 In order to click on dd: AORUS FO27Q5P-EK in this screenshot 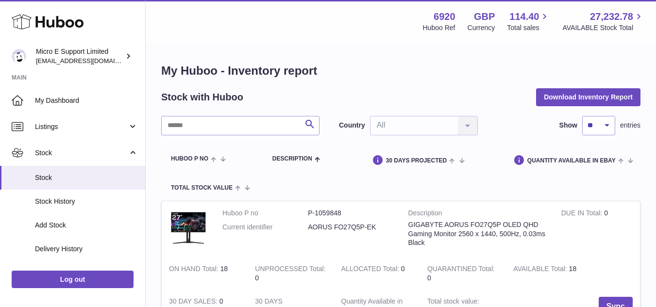, I will do `click(350, 227)`.